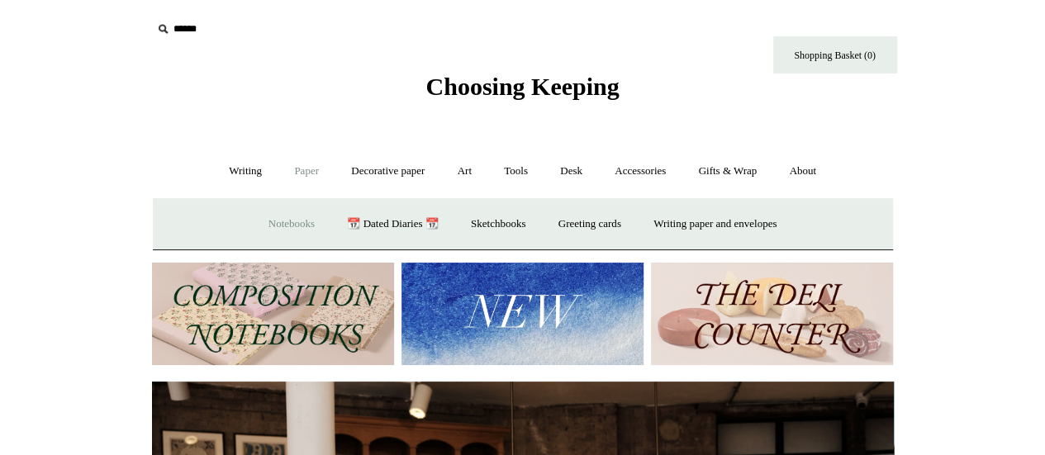 The image size is (1045, 455). What do you see at coordinates (640, 171) in the screenshot?
I see `a: Accessories` at bounding box center [640, 171].